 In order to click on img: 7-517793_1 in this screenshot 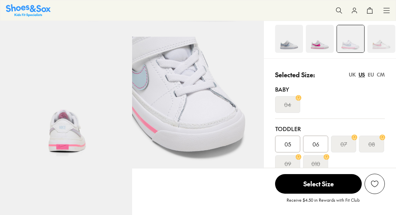, I will do `click(198, 103)`.